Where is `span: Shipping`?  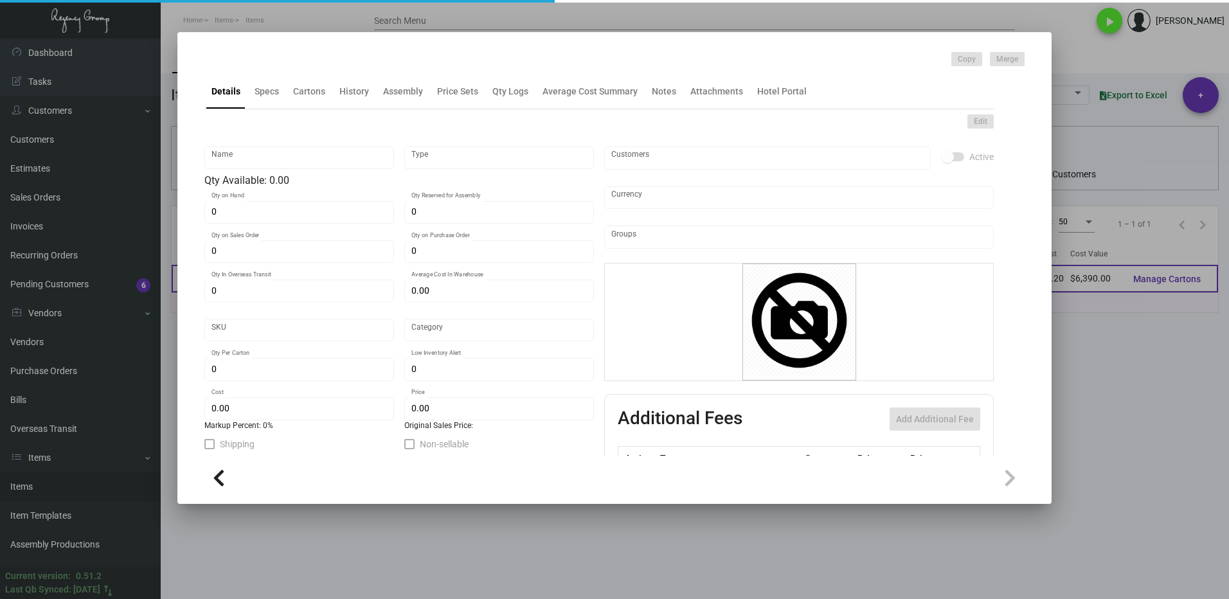
span: Shipping is located at coordinates (237, 444).